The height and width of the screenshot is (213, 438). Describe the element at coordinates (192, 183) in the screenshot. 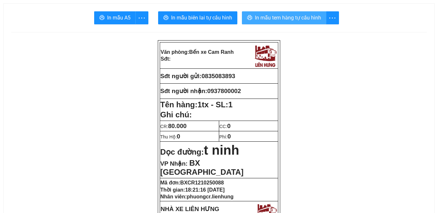

I see `strong: Mã đơn:` at that location.